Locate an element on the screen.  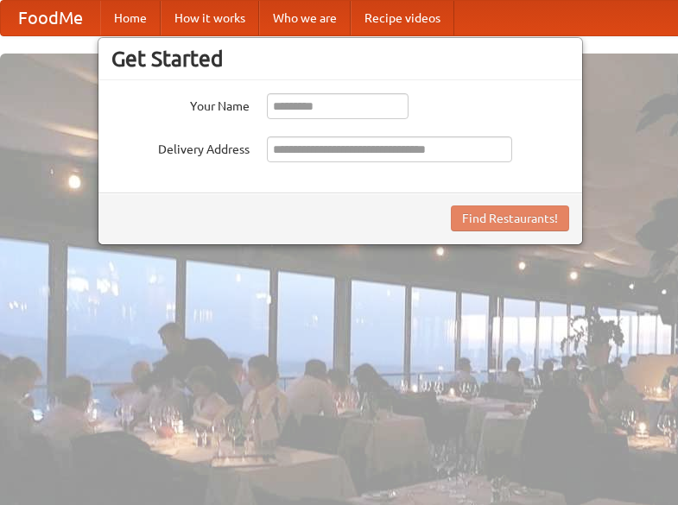
a: Recipe videos is located at coordinates (403, 18).